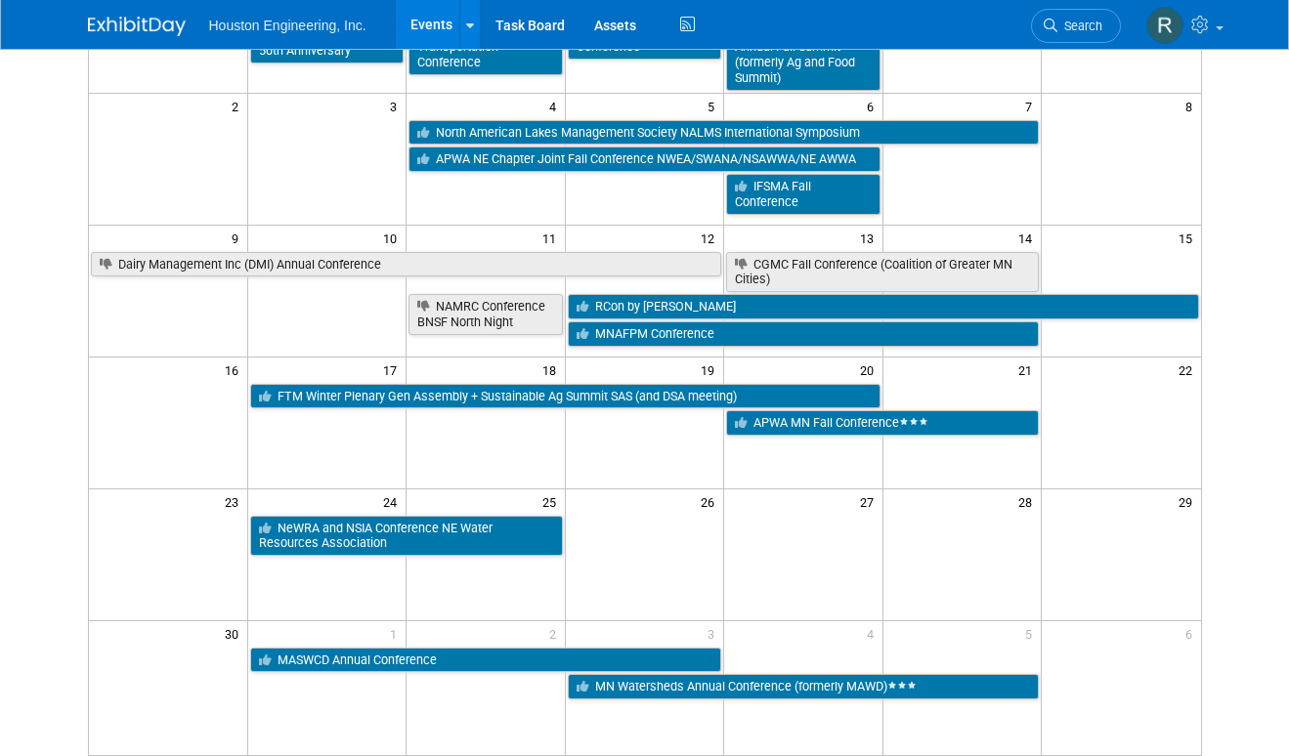 This screenshot has width=1289, height=756. I want to click on span: Houston Engineering, Inc., so click(287, 25).